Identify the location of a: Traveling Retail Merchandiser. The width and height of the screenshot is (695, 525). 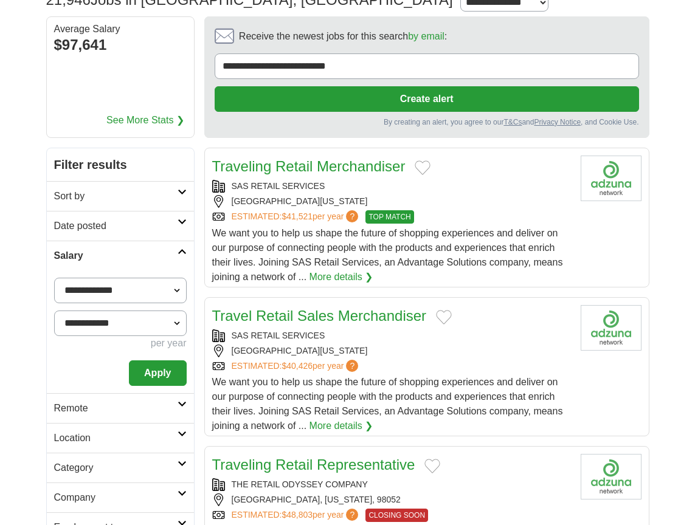
(309, 166).